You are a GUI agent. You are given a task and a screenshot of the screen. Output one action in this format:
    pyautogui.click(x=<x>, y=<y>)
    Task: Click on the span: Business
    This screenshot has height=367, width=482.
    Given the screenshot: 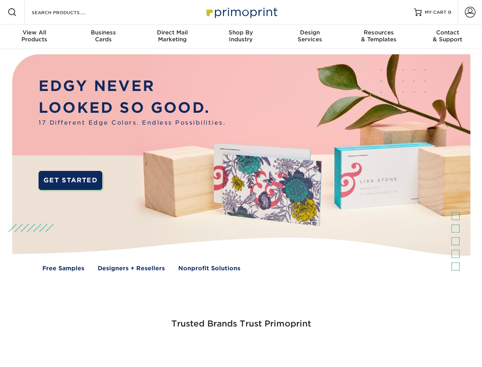 What is the action you would take?
    pyautogui.click(x=103, y=32)
    